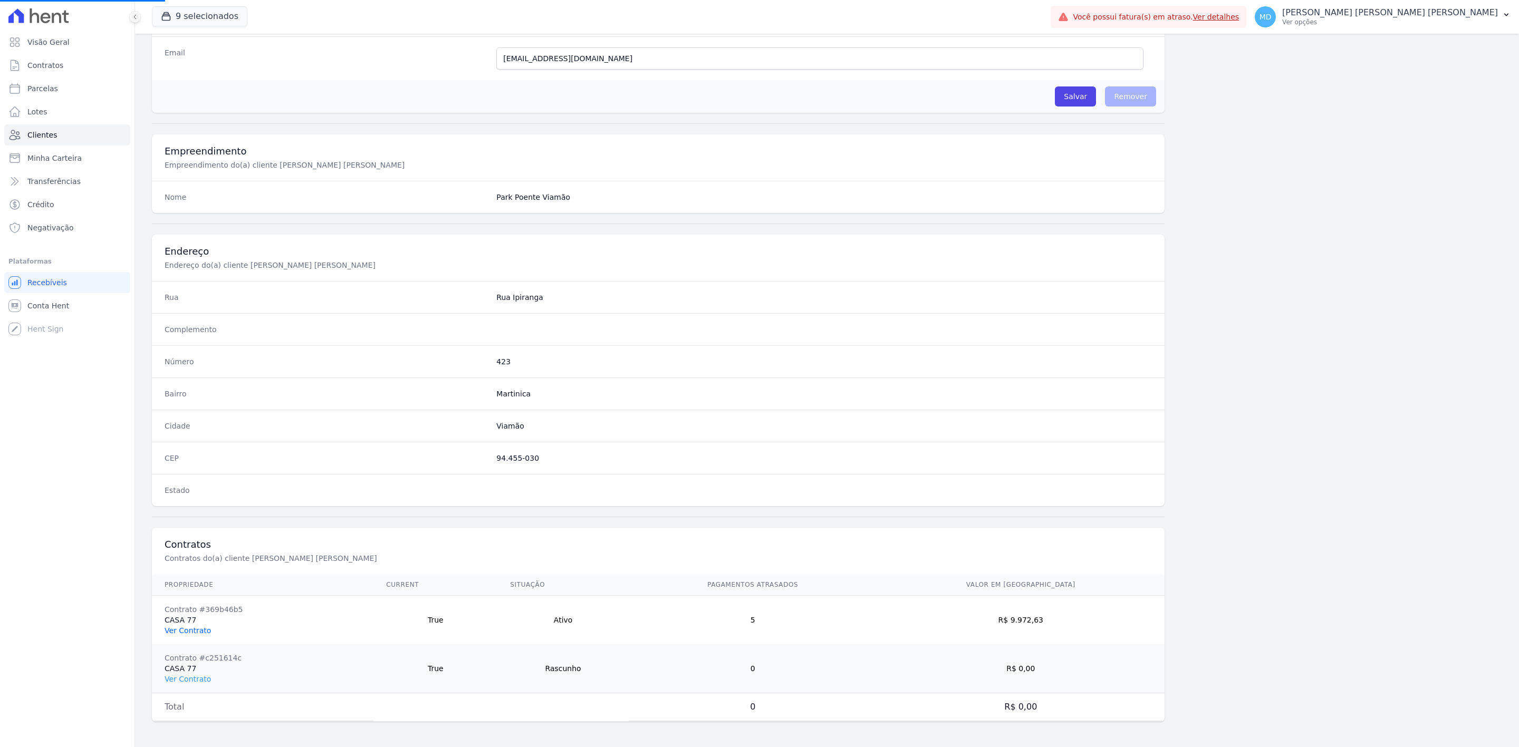  What do you see at coordinates (1389, 22) in the screenshot?
I see `p: Ver opções` at bounding box center [1389, 22].